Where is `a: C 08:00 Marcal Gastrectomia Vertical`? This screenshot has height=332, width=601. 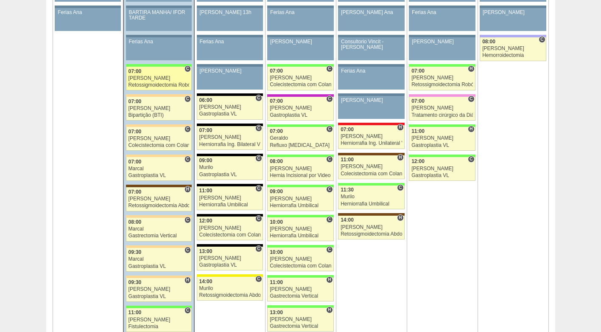 a: C 08:00 Marcal Gastrectomia Vertical is located at coordinates (159, 229).